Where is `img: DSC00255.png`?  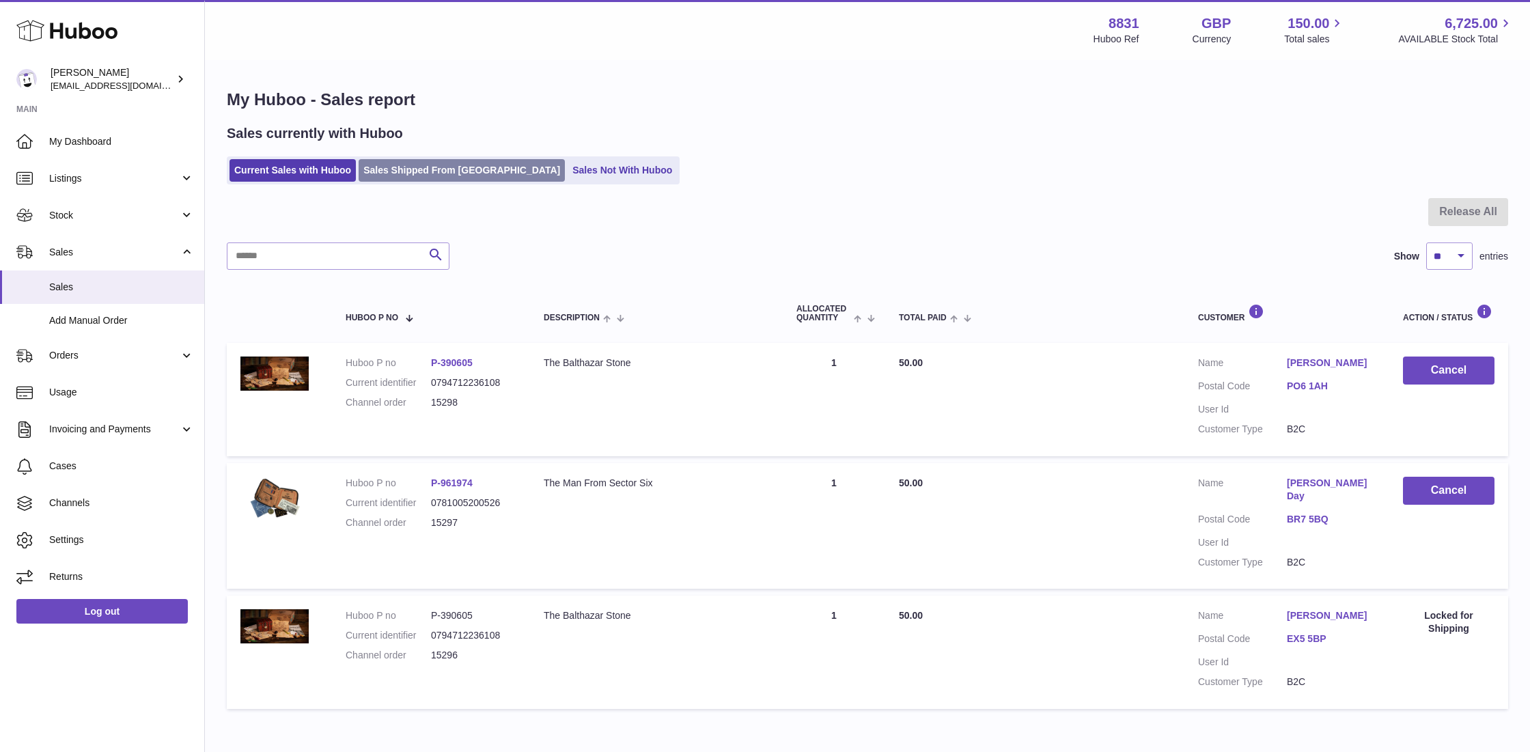
img: DSC00255.png is located at coordinates (275, 499).